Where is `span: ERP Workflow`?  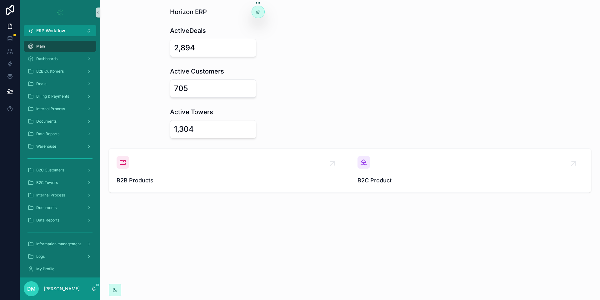
span: ERP Workflow is located at coordinates (51, 31).